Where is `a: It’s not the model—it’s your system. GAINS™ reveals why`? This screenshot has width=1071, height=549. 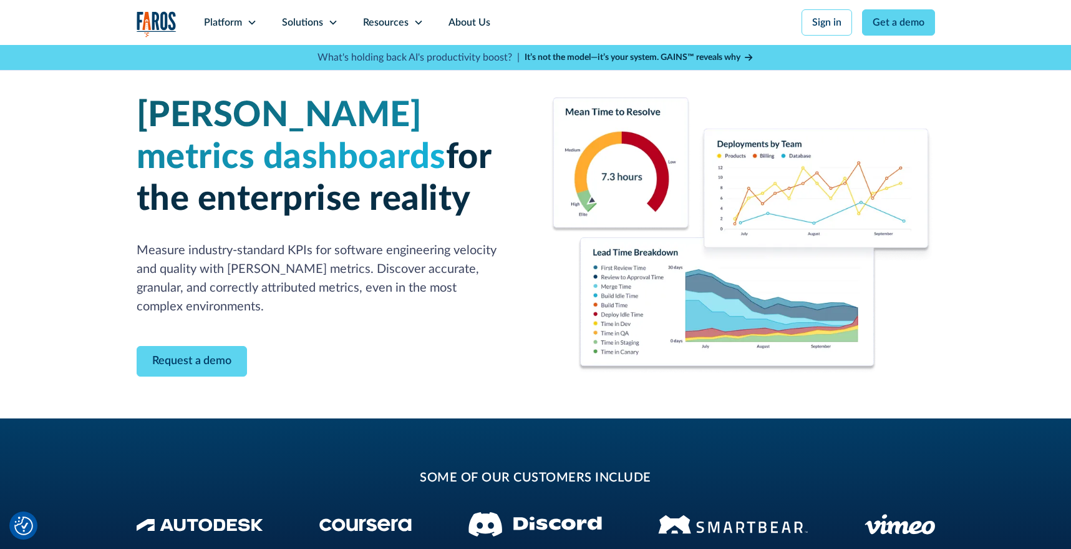 a: It’s not the model—it’s your system. GAINS™ reveals why is located at coordinates (640, 57).